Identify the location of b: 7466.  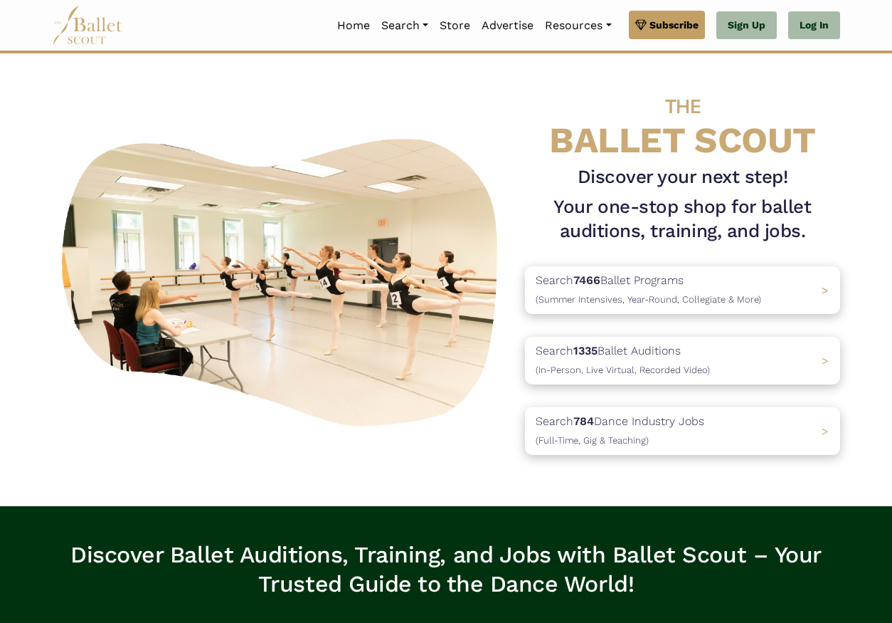
(587, 280).